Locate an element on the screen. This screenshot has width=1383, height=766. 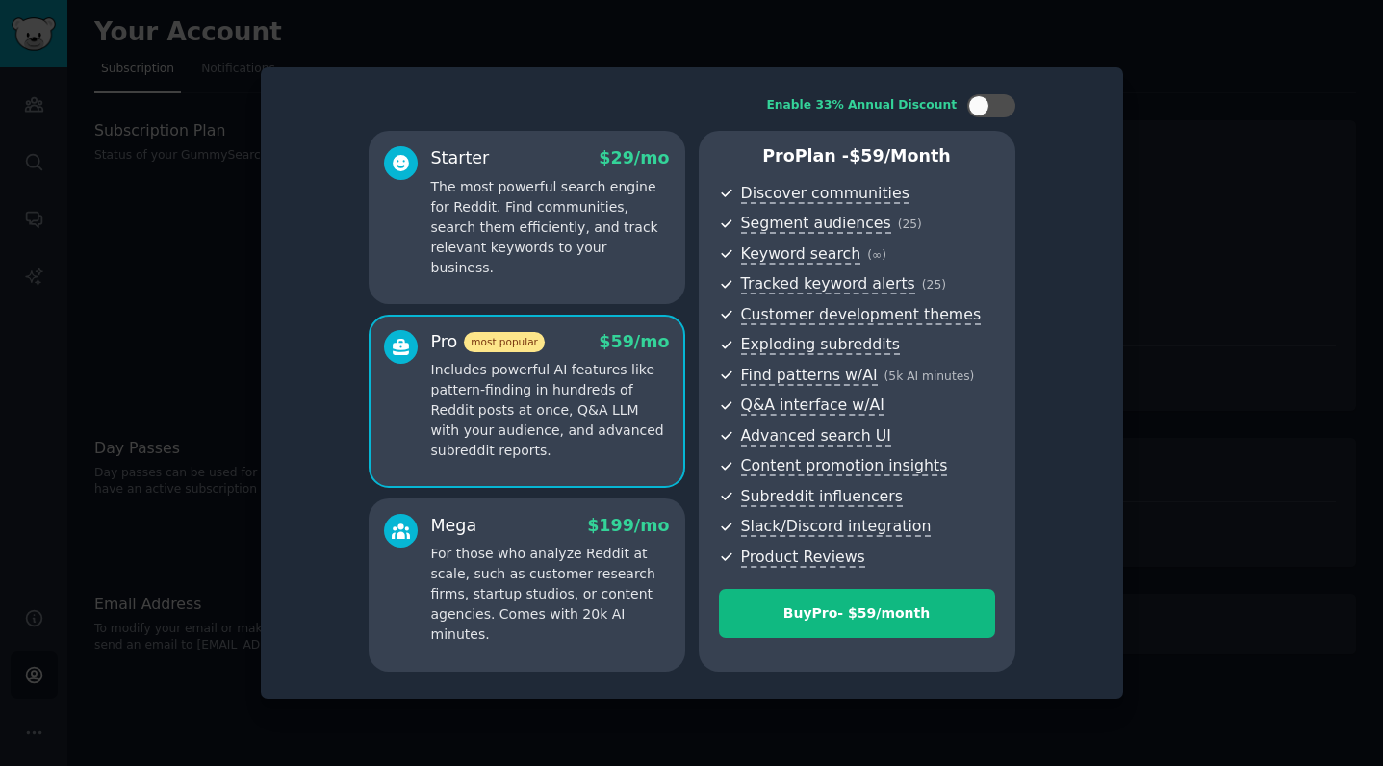
p: Pro Plan - is located at coordinates (857, 156).